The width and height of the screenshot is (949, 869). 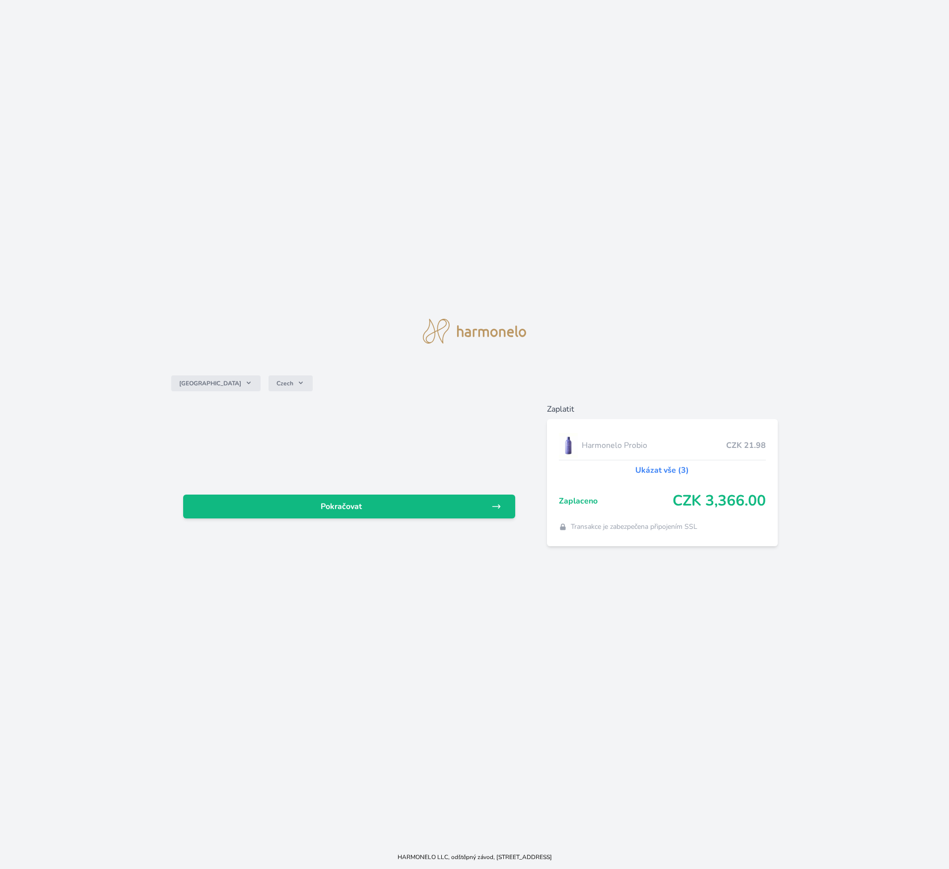 I want to click on a: Ukázat vše (3), so click(x=662, y=470).